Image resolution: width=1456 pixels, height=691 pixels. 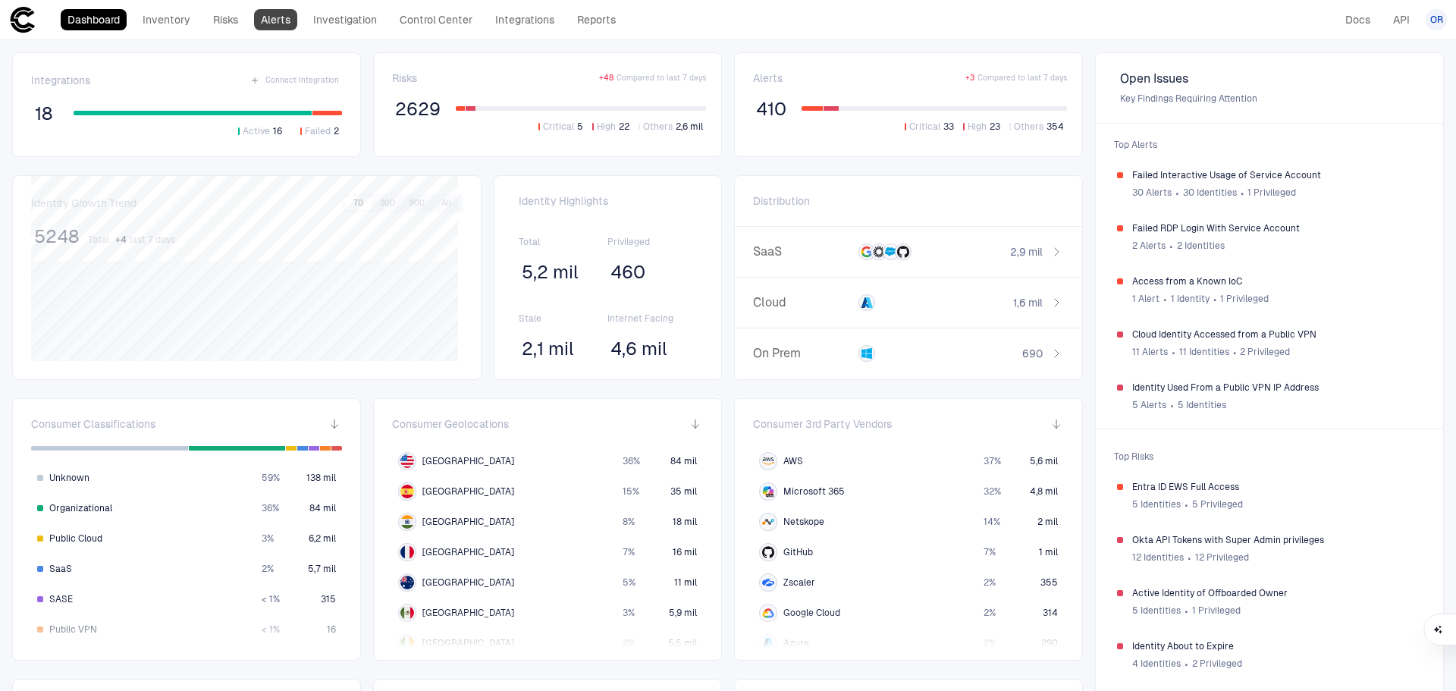 What do you see at coordinates (992, 461) in the screenshot?
I see `span: 37 %` at bounding box center [992, 461].